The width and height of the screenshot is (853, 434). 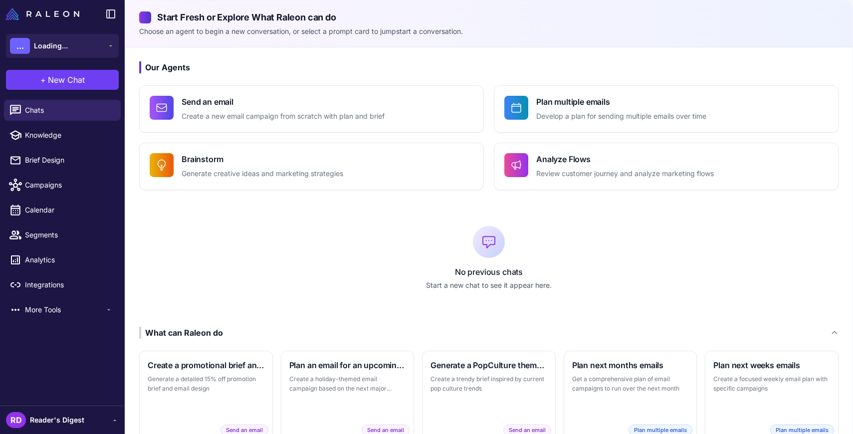 I want to click on a: Raleon Logo, so click(x=44, y=14).